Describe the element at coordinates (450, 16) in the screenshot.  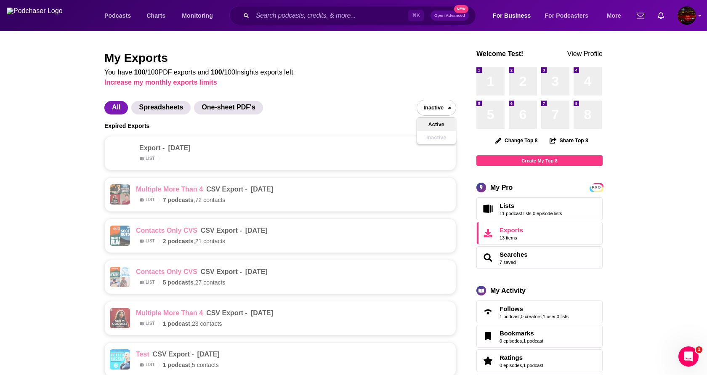
I see `button: Open AdvancedNew` at that location.